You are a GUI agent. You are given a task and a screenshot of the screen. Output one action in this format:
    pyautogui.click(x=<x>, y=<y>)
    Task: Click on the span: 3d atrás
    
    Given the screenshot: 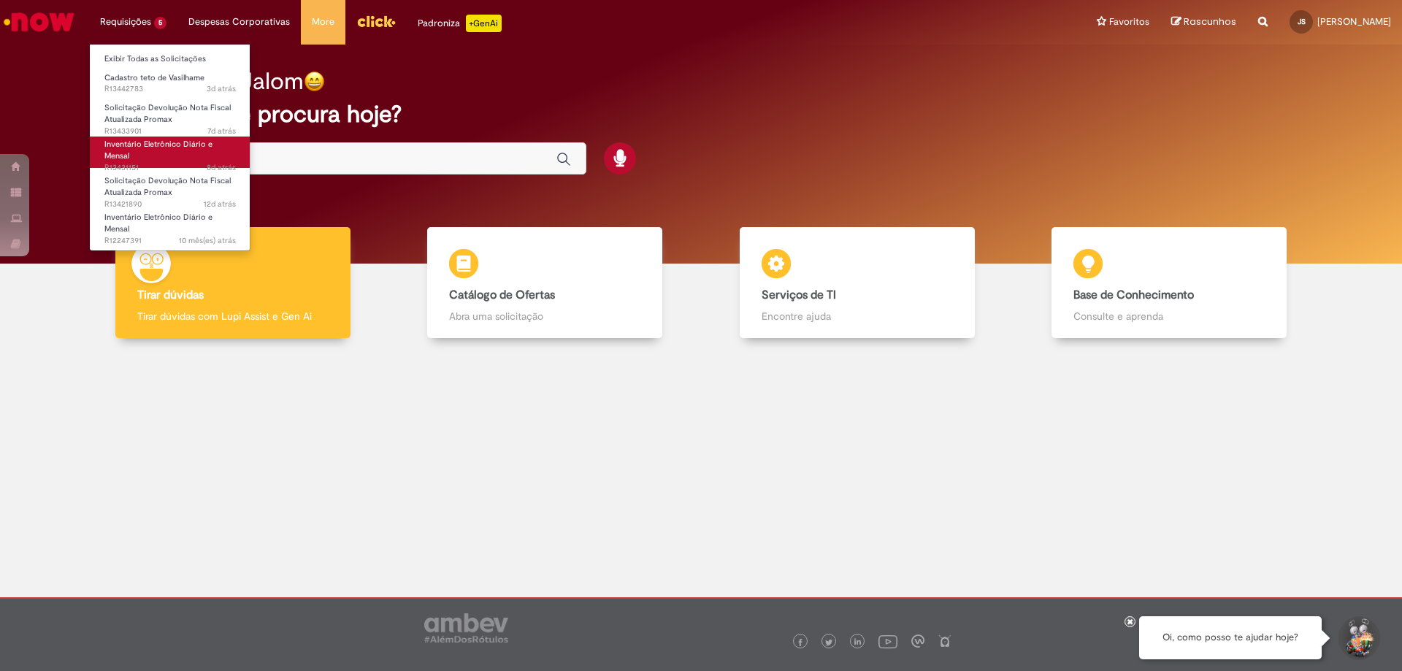 What is the action you would take?
    pyautogui.click(x=221, y=88)
    